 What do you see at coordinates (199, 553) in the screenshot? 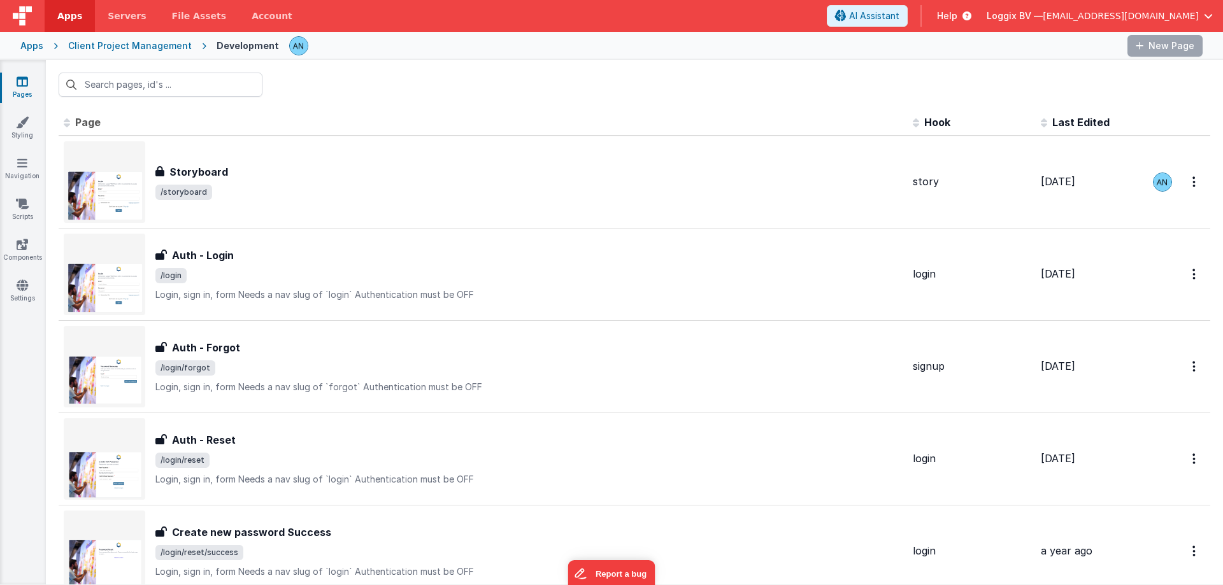
I see `span: /login/reset/success` at bounding box center [199, 553].